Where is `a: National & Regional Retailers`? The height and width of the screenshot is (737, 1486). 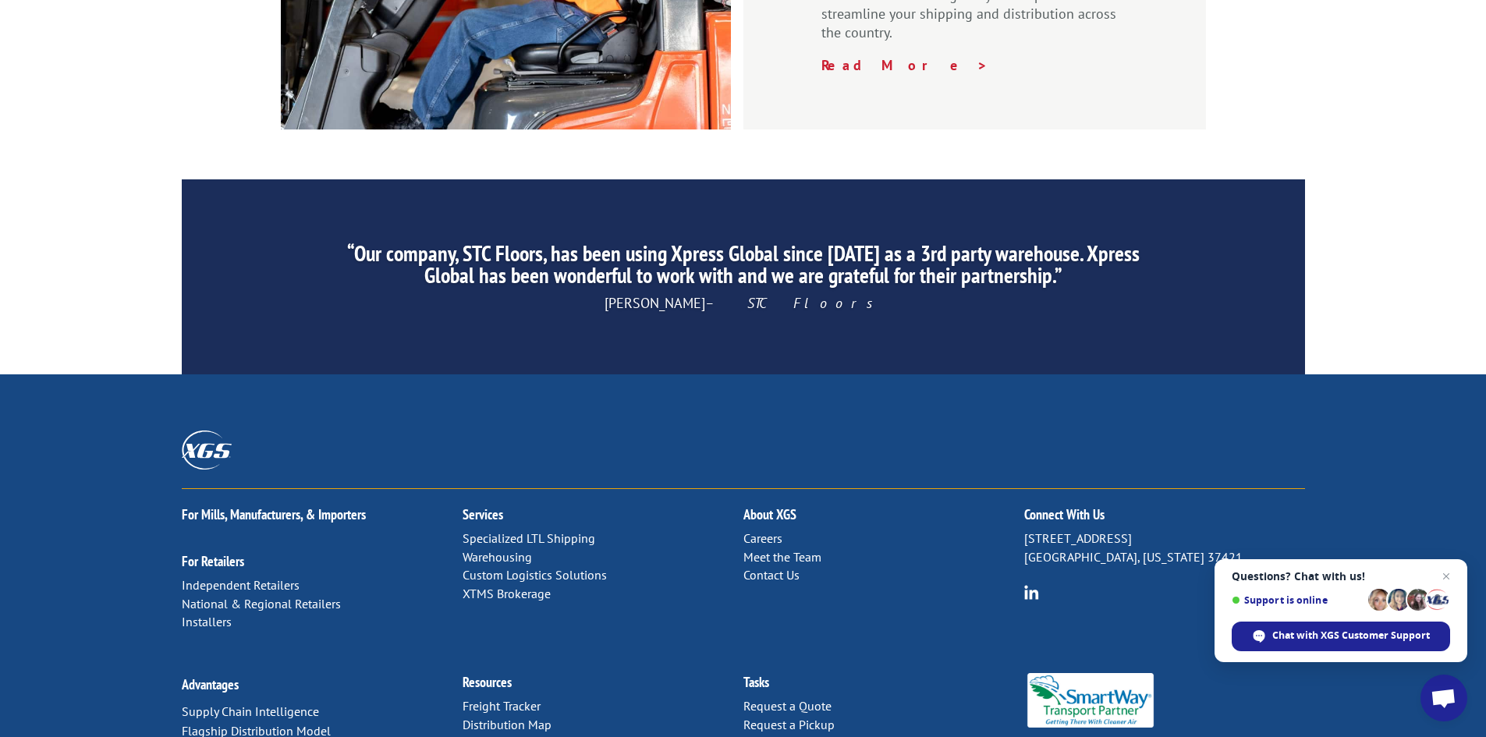
a: National & Regional Retailers is located at coordinates (261, 604).